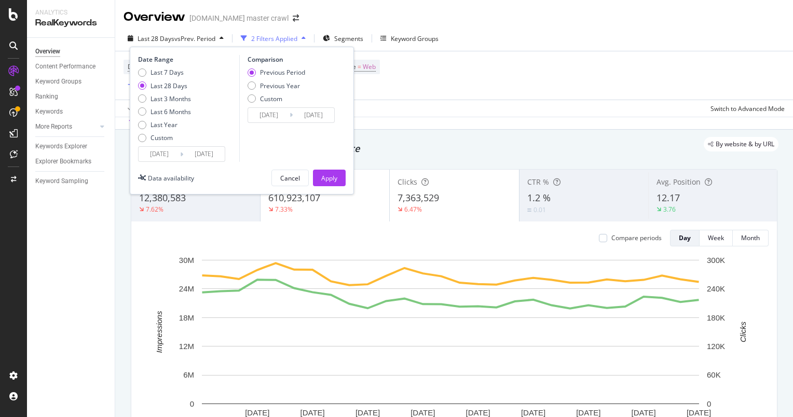 The height and width of the screenshot is (417, 793). Describe the element at coordinates (61, 146) in the screenshot. I see `div: Keywords Explorer` at that location.